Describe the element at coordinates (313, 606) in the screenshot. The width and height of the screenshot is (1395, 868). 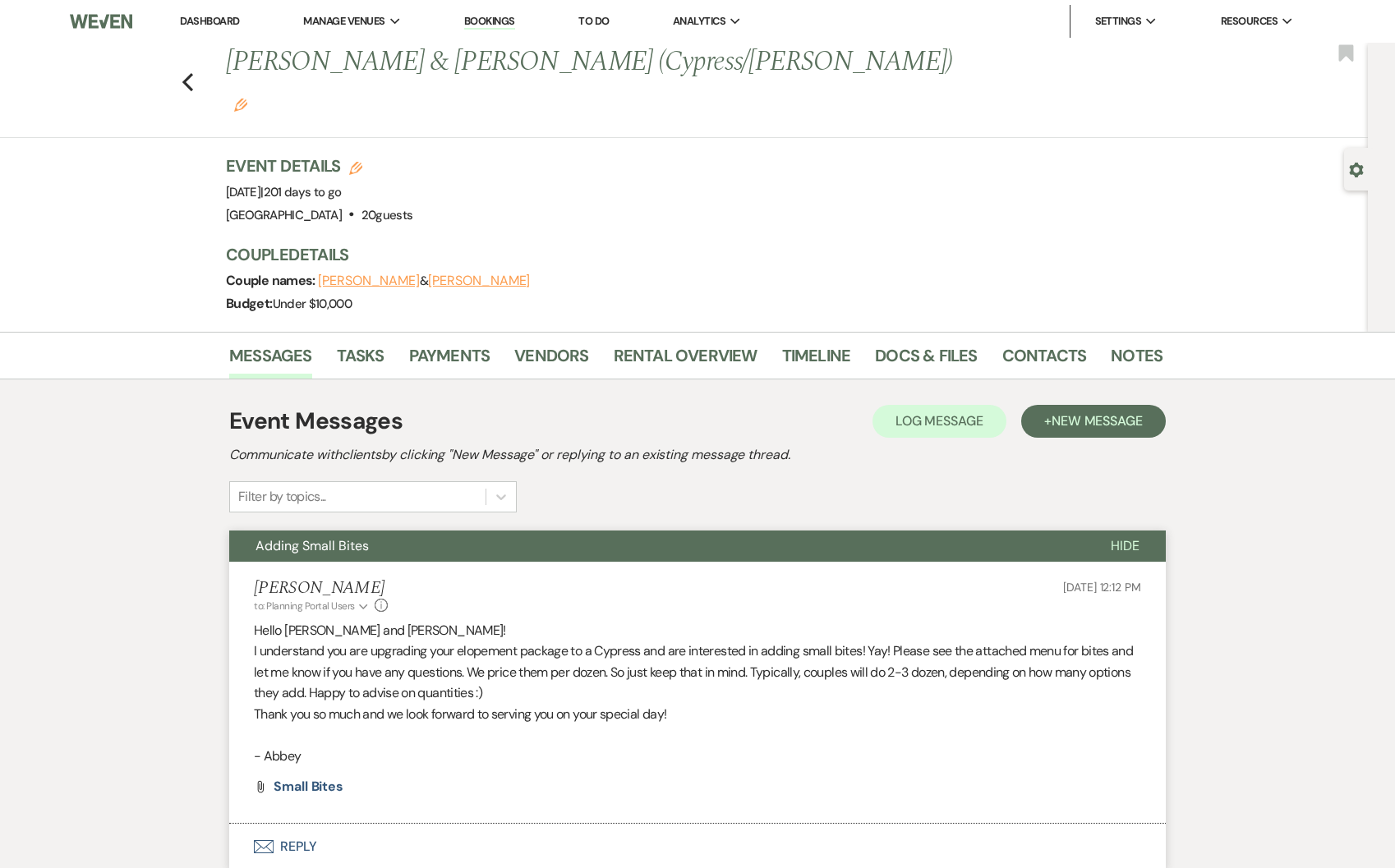
I see `button: to: Planning Portal Users` at that location.